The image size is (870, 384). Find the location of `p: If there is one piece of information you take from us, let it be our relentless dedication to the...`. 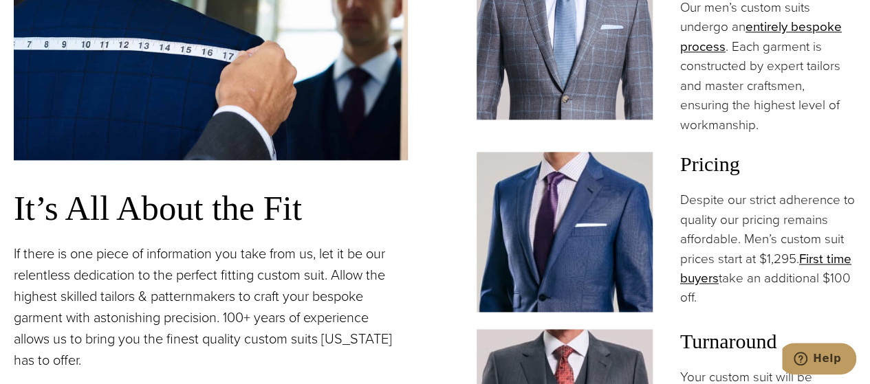

p: If there is one piece of information you take from us, let it be our relentless dedication to the... is located at coordinates (210, 307).